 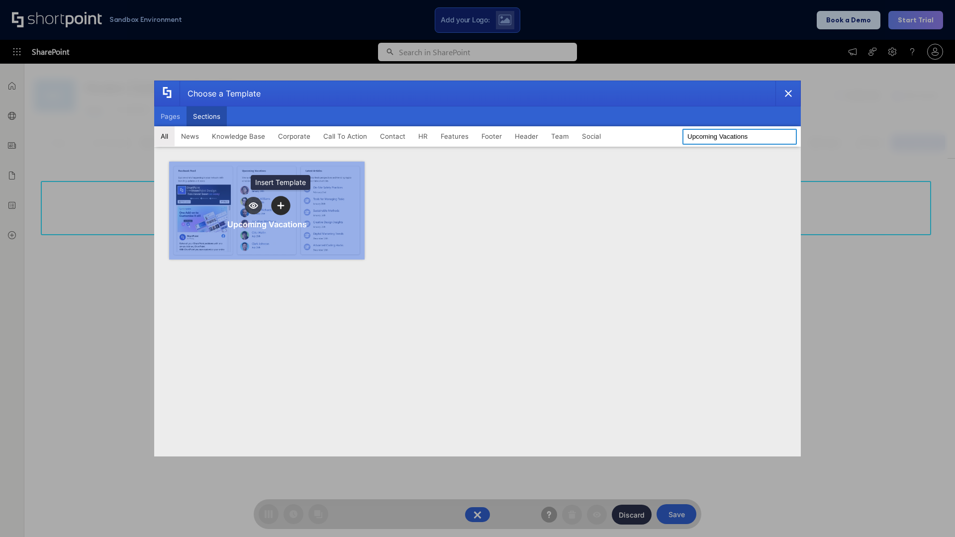 I want to click on div: Chat Widget, so click(x=930, y=513).